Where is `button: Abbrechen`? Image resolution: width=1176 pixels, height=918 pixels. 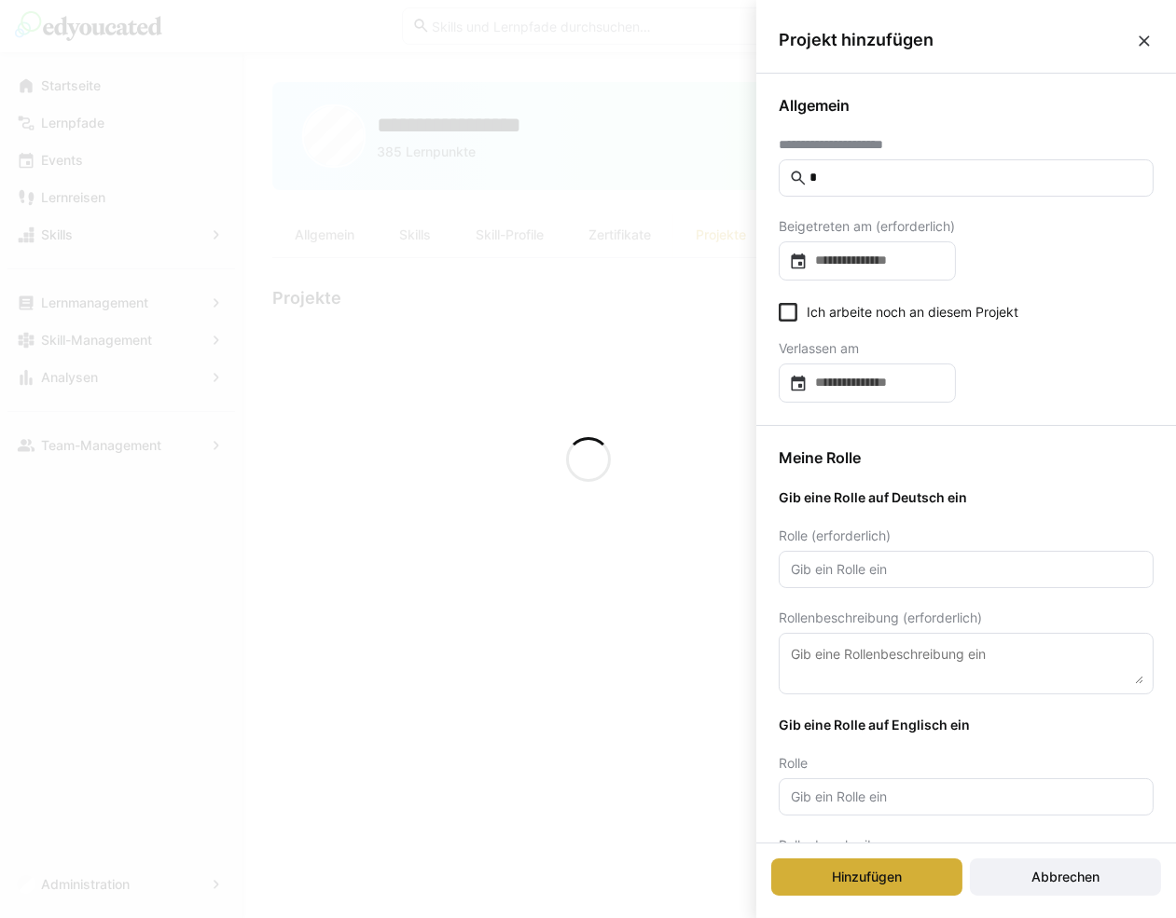
button: Abbrechen is located at coordinates (1065, 877).